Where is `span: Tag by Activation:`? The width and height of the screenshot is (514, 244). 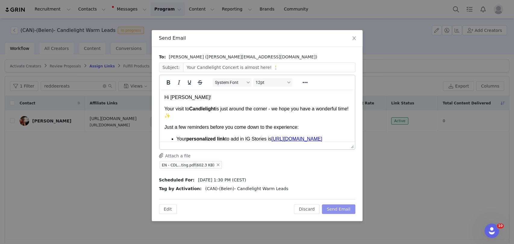
span: Tag by Activation: is located at coordinates (180, 189).